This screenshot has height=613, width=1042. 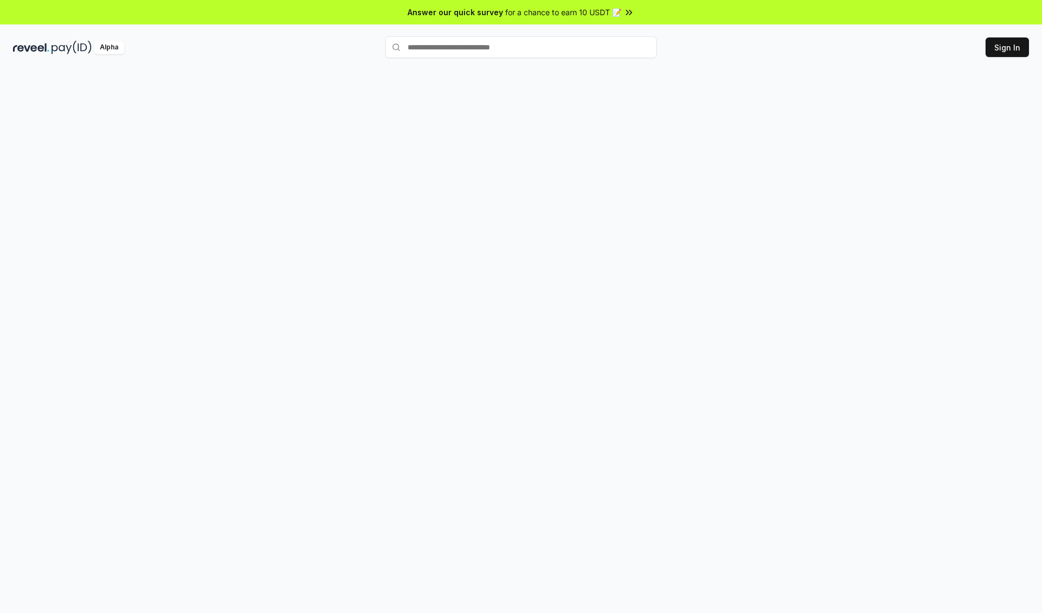 What do you see at coordinates (31, 47) in the screenshot?
I see `img: reveel_dark` at bounding box center [31, 47].